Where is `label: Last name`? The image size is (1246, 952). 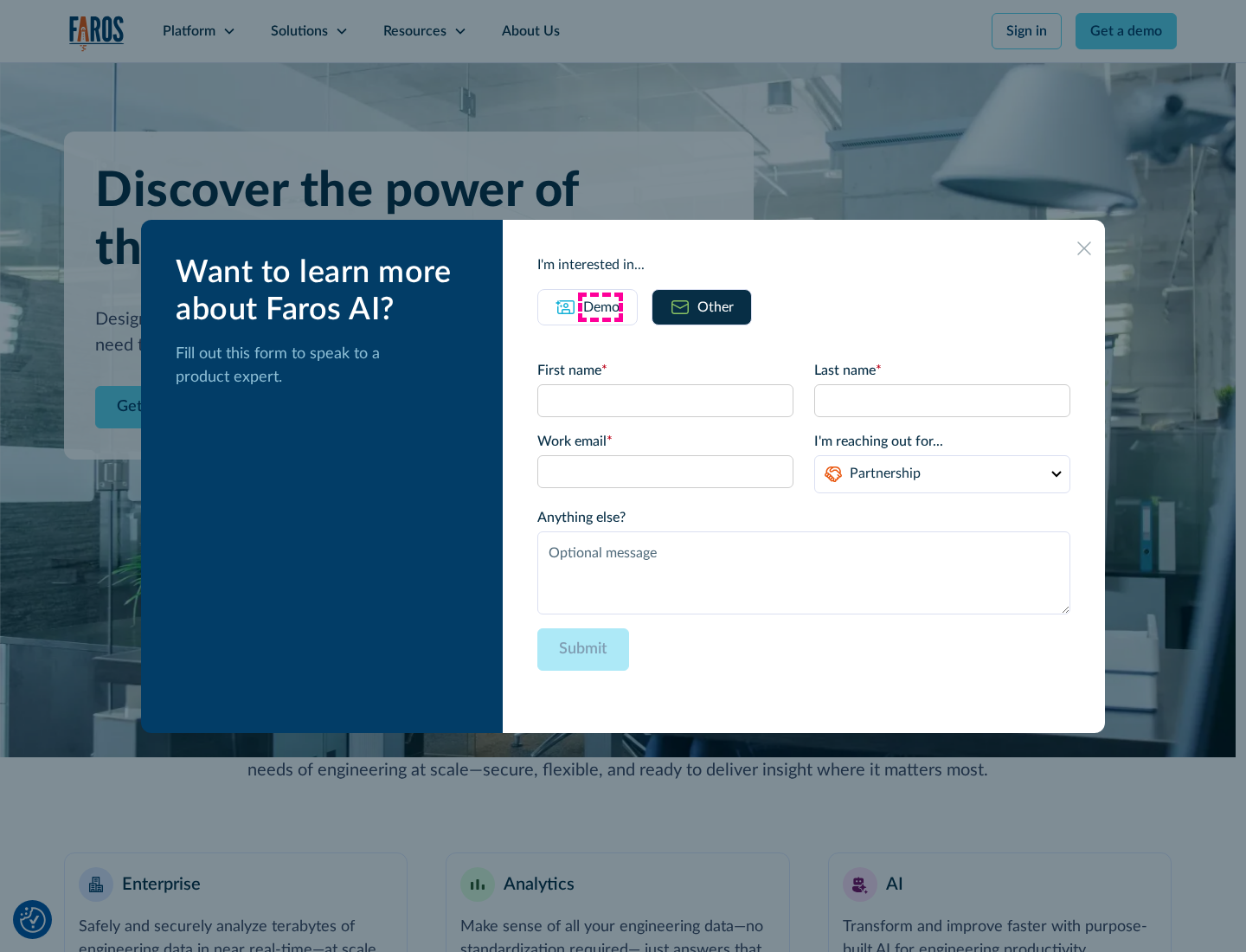 label: Last name is located at coordinates (943, 370).